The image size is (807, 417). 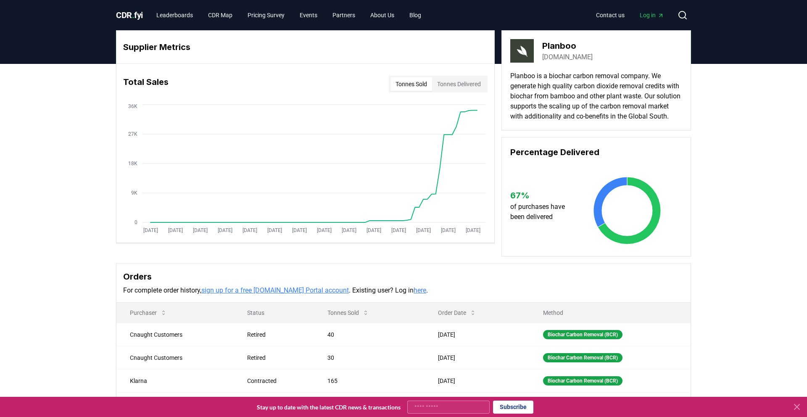 I want to click on h3: Total Sales, so click(x=146, y=84).